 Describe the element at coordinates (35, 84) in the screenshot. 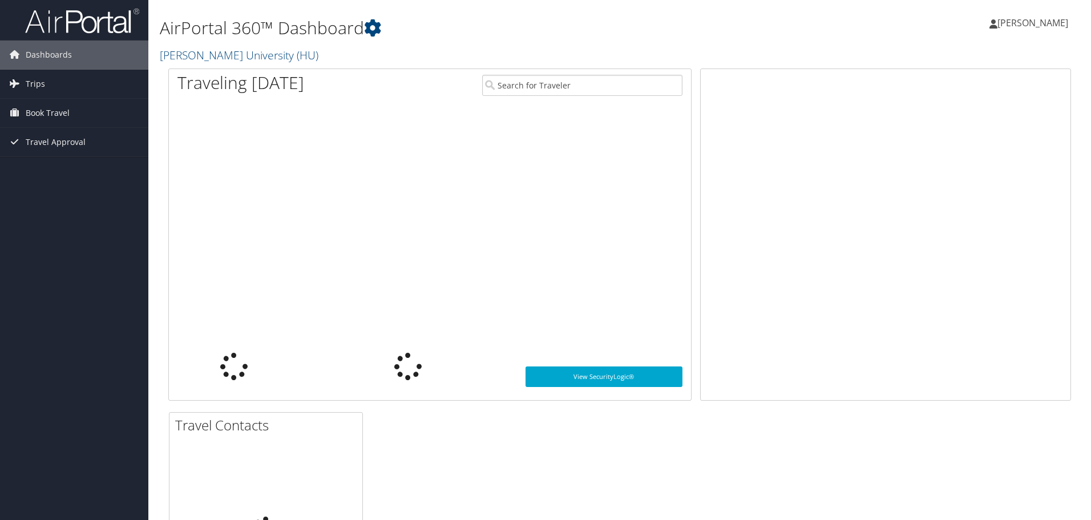

I see `span: Trips` at that location.